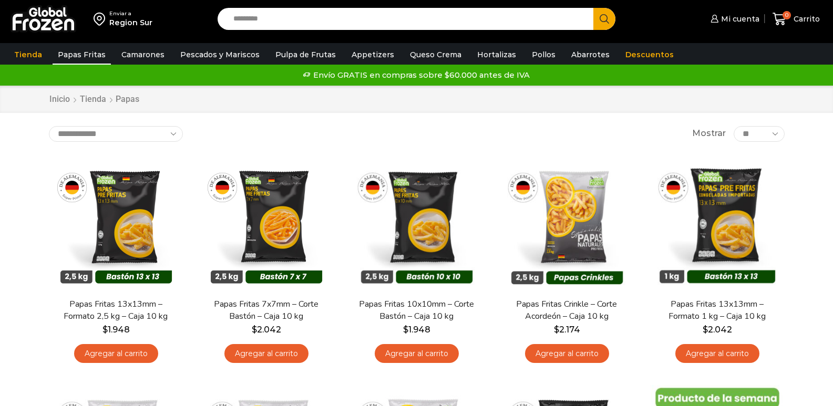  Describe the element at coordinates (718, 354) in the screenshot. I see `a: Agregar al carrito: “Papas Fritas 13x13mm - Formato 1 kg - Caja 10 kg”` at that location.